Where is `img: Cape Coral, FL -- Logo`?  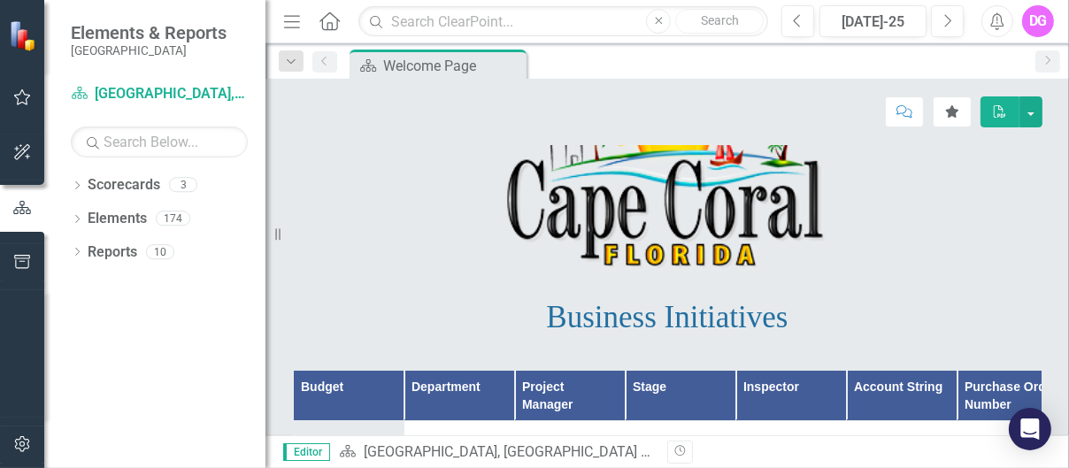
img: Cape Coral, FL -- Logo is located at coordinates (667, 173).